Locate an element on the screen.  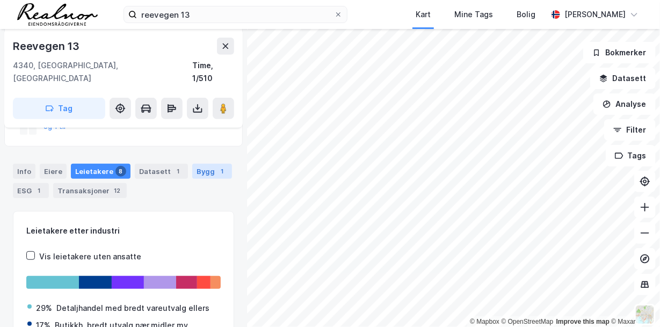
div: Leietakere is located at coordinates (100, 171).